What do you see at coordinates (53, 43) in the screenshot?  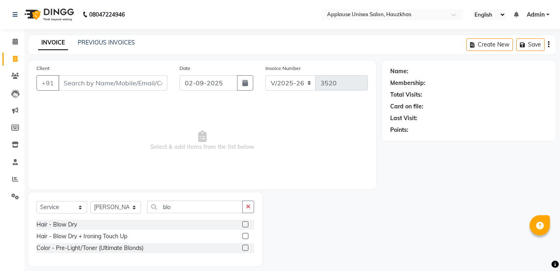 I see `a: INVOICE` at bounding box center [53, 43].